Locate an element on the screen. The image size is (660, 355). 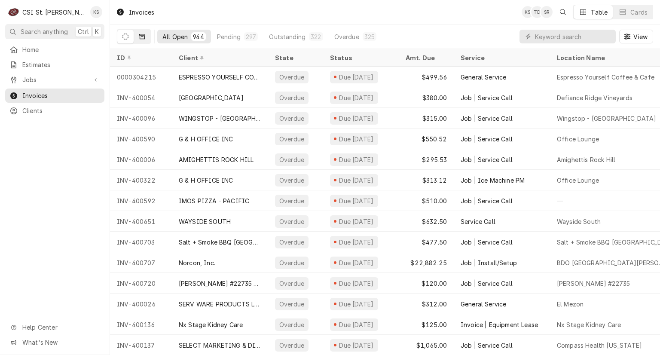
div: Wayside South is located at coordinates (579, 221).